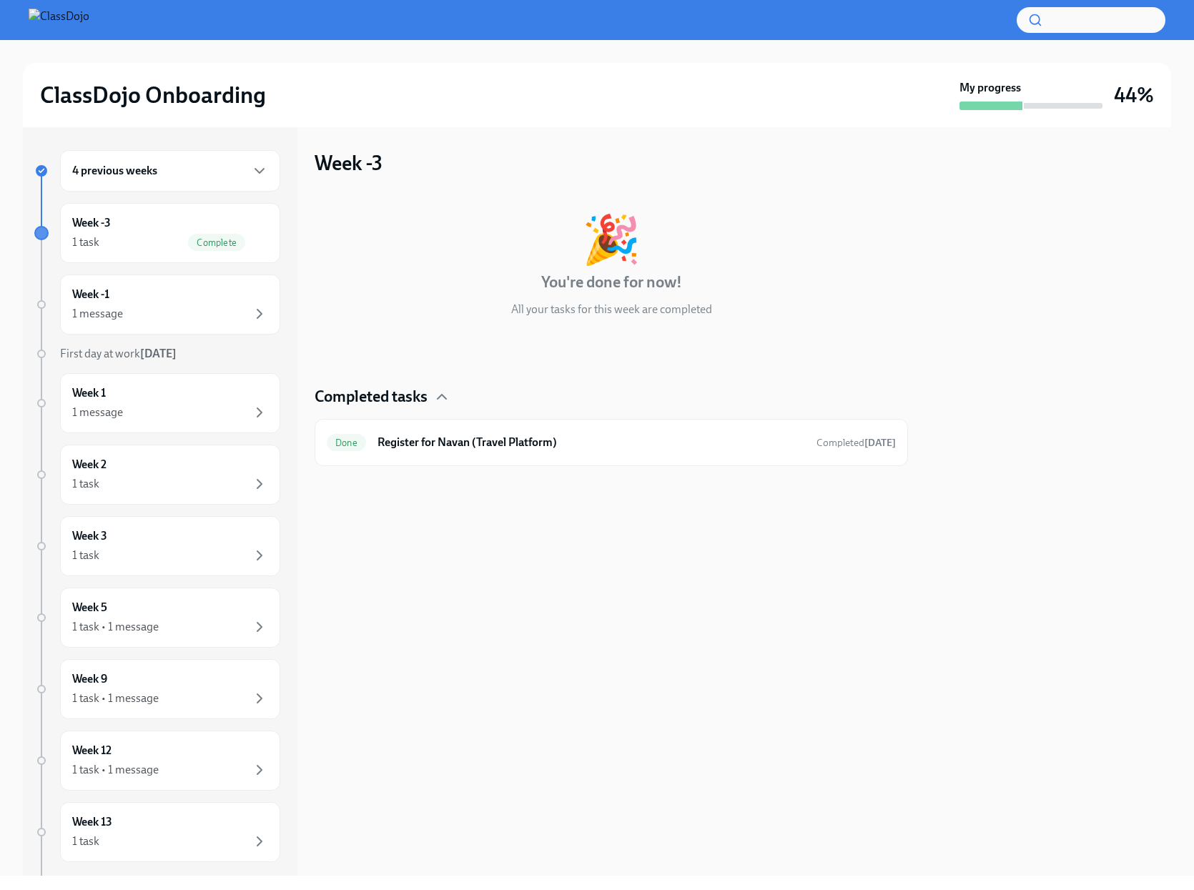  What do you see at coordinates (91, 295) in the screenshot?
I see `h6: Week -1` at bounding box center [91, 295].